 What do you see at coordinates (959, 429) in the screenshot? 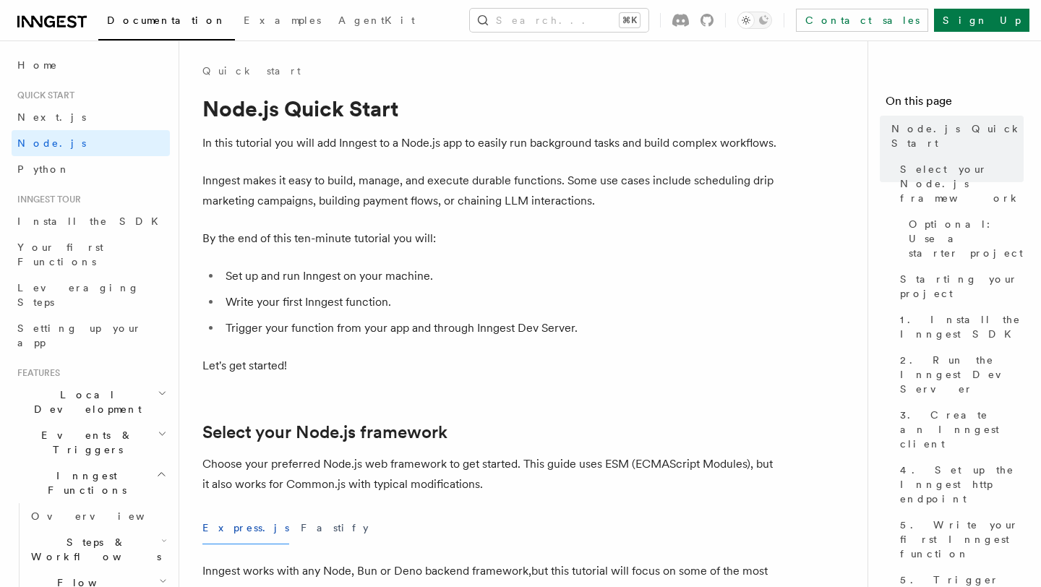
I see `a: 3. Create an Inngest client` at bounding box center [959, 429].